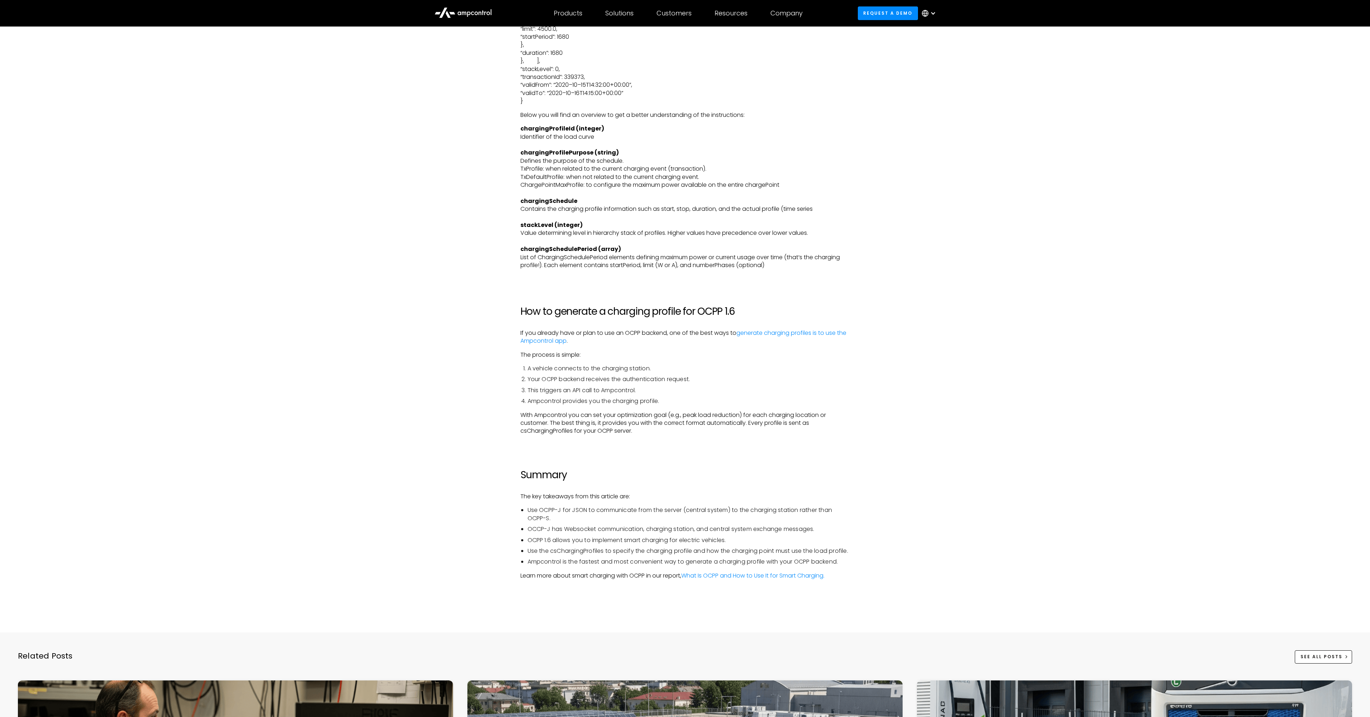 Image resolution: width=1370 pixels, height=717 pixels. Describe the element at coordinates (689, 379) in the screenshot. I see `li: Your OCPP backend receives the authentication request.` at that location.